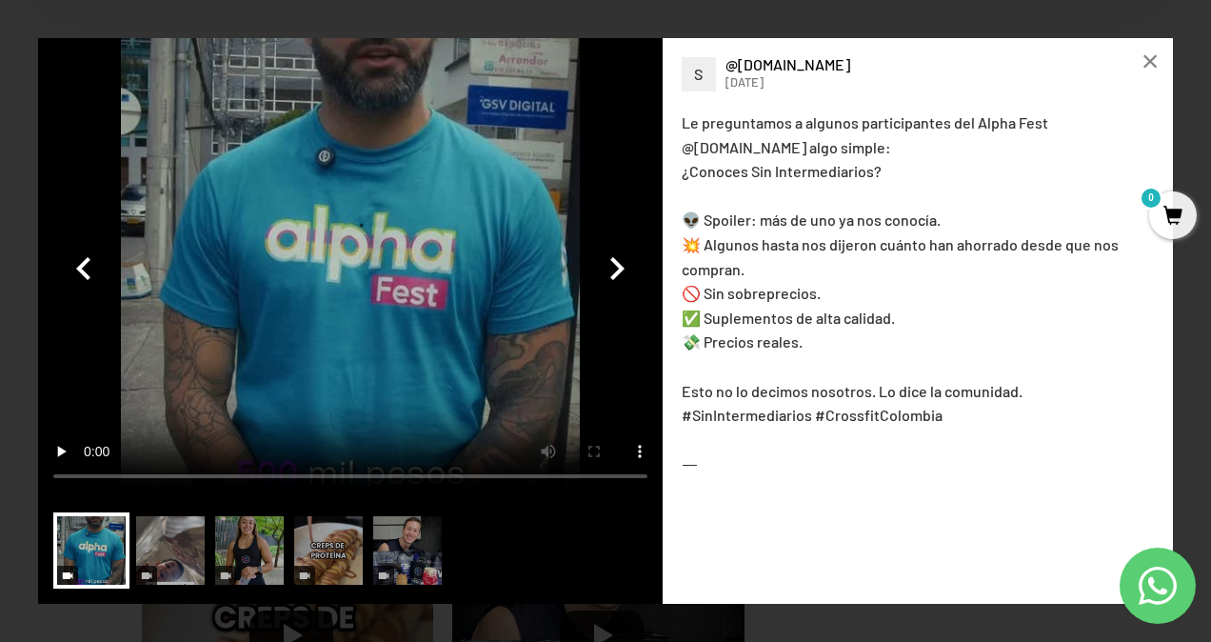 This screenshot has width=1211, height=642. Describe the element at coordinates (918, 293) in the screenshot. I see `div: 🚫 Sin sobreprecios.` at that location.